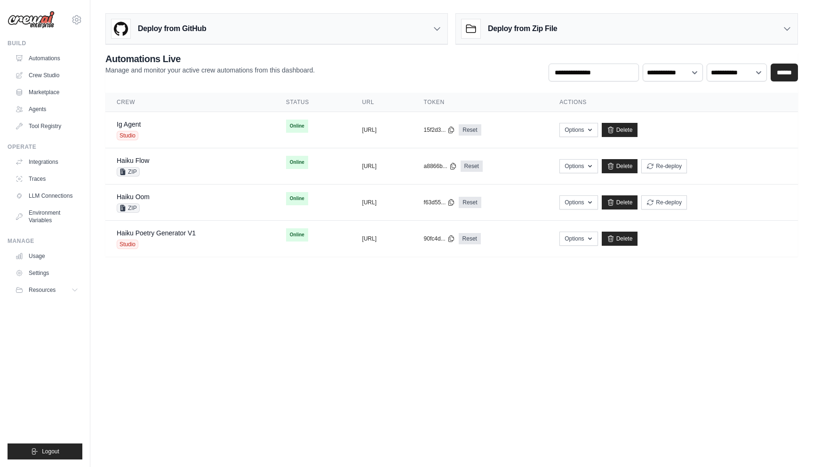 The width and height of the screenshot is (813, 467). Describe the element at coordinates (47, 196) in the screenshot. I see `a: LLM Connections` at that location.